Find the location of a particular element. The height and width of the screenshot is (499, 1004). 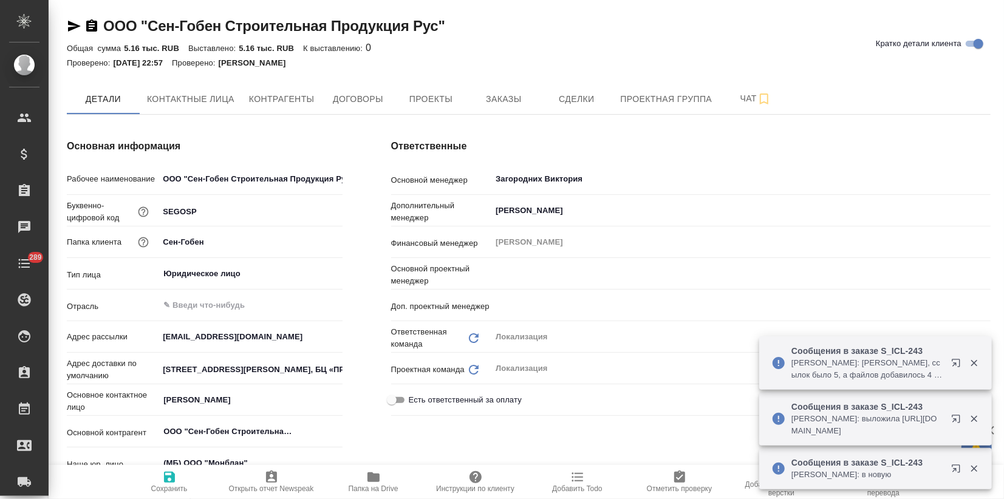

span: Добавить инструкции верстки is located at coordinates (782, 489).